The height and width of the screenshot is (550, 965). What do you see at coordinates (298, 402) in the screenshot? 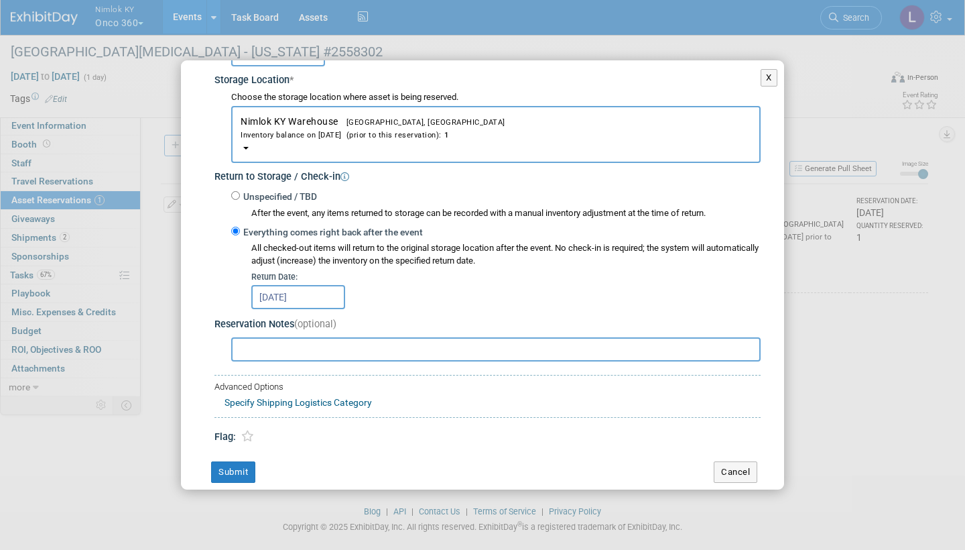
I see `a: Specify Shipping Logistics Category` at bounding box center [298, 402].